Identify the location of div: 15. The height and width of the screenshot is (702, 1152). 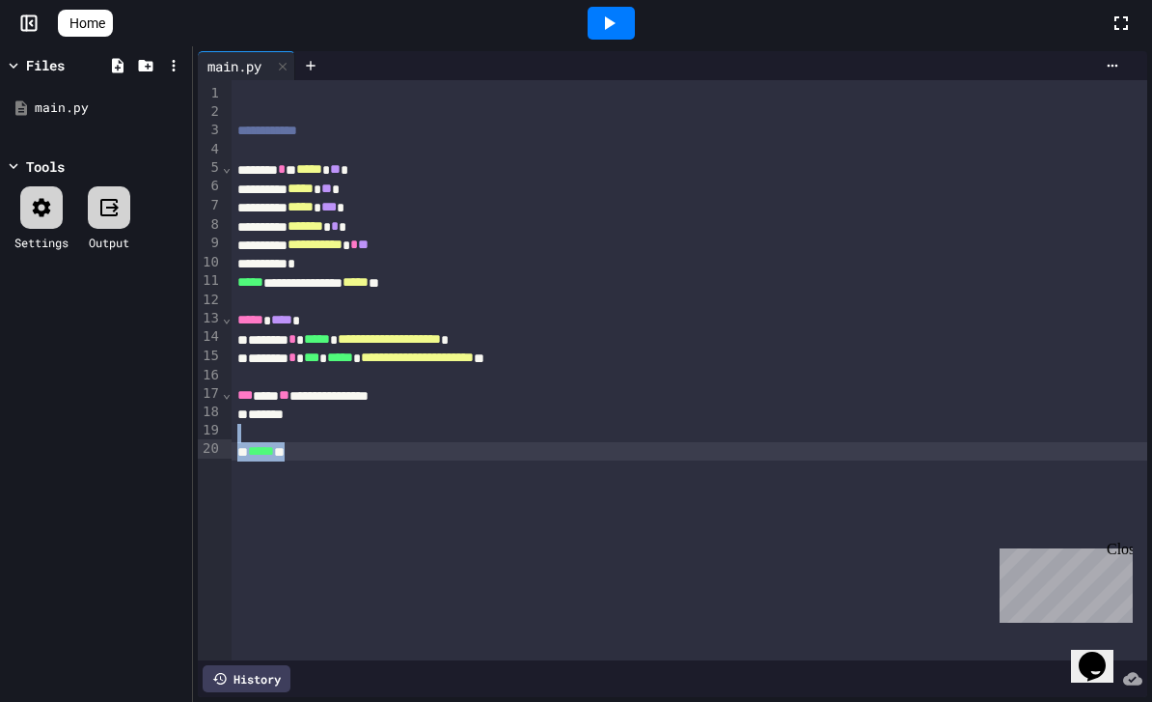
(209, 356).